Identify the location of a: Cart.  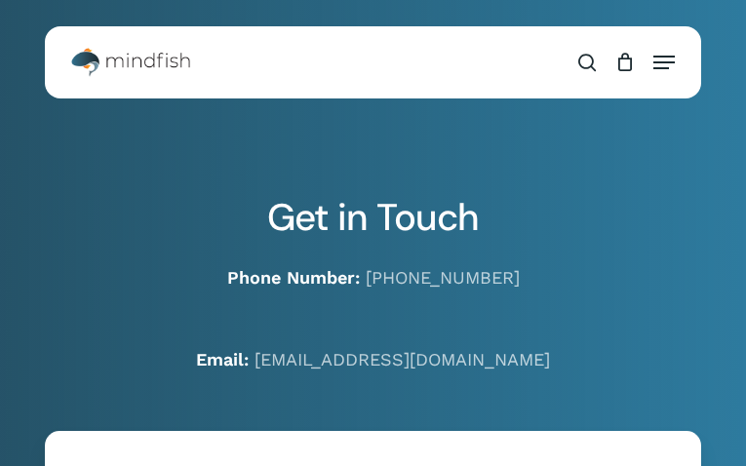
(624, 62).